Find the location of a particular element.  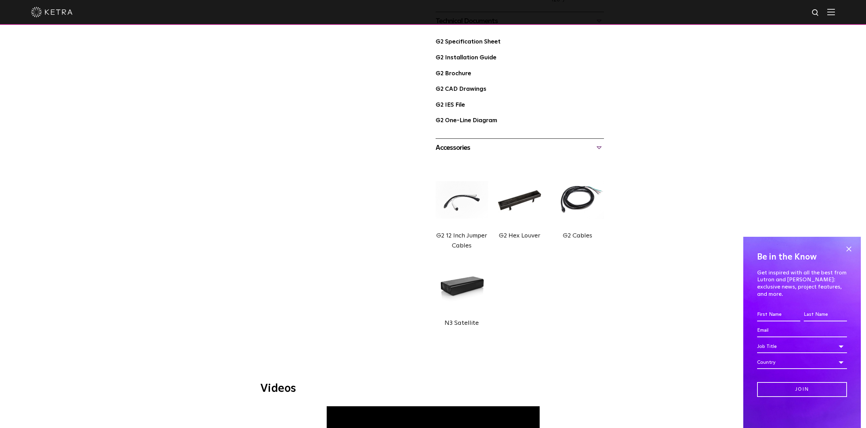

a: G2 Brochure is located at coordinates (453, 74).